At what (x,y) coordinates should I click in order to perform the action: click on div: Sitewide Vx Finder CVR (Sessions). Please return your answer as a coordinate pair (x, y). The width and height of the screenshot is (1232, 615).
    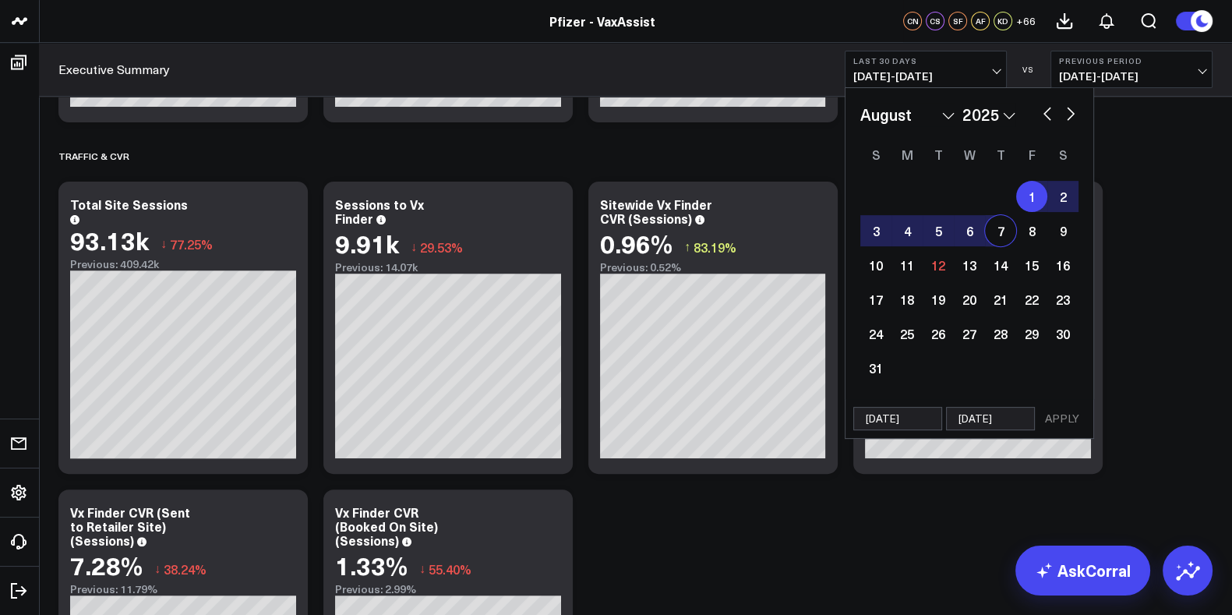
    Looking at the image, I should click on (656, 211).